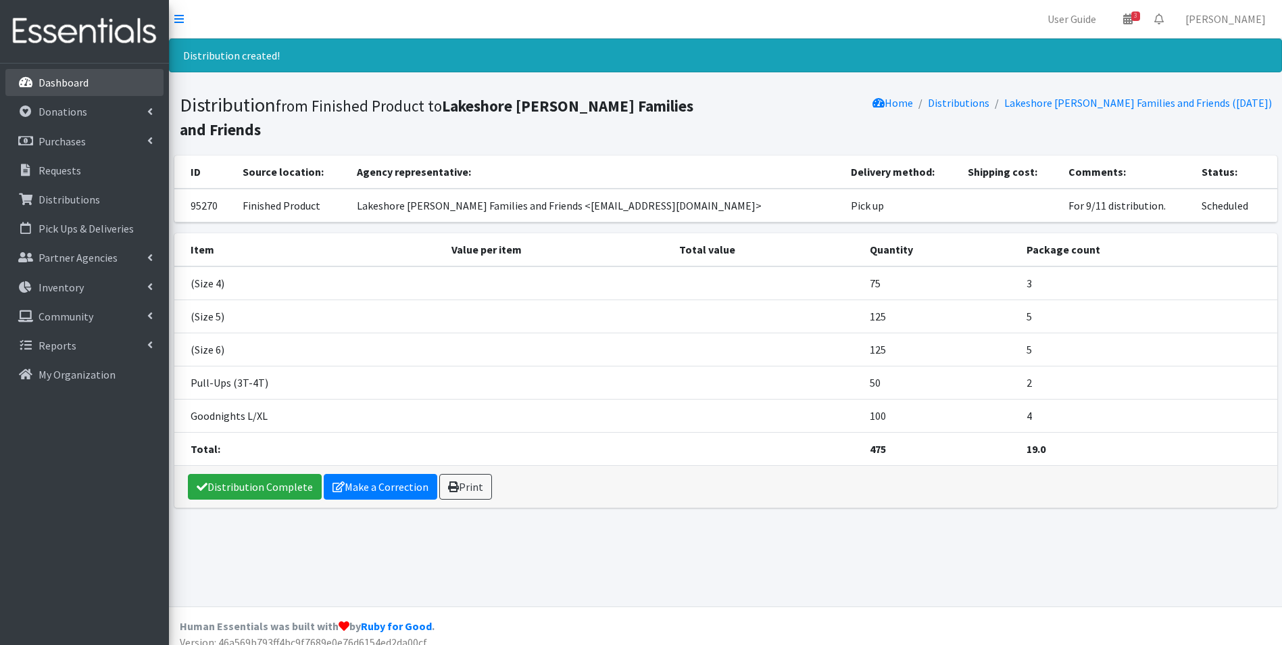  What do you see at coordinates (893, 103) in the screenshot?
I see `a: Home` at bounding box center [893, 103].